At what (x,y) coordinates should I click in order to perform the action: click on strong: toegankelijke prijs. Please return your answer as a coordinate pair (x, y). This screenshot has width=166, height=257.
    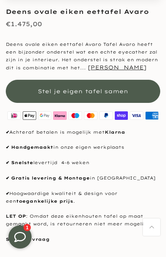
    Looking at the image, I should click on (45, 201).